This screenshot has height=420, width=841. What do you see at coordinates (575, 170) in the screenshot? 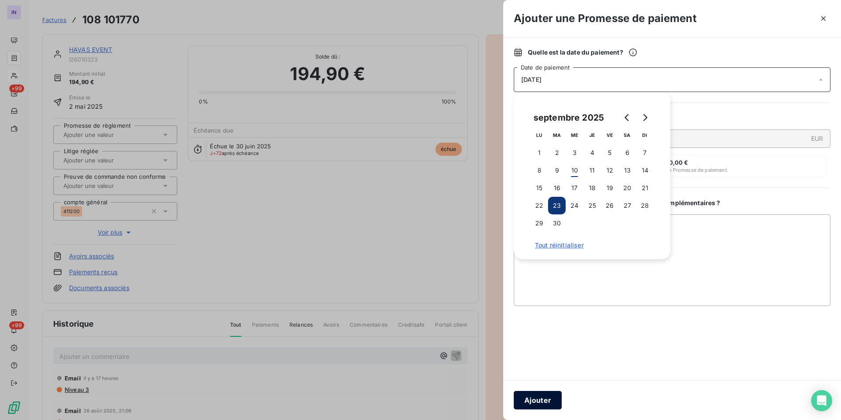
I see `button: 10` at bounding box center [575, 170].